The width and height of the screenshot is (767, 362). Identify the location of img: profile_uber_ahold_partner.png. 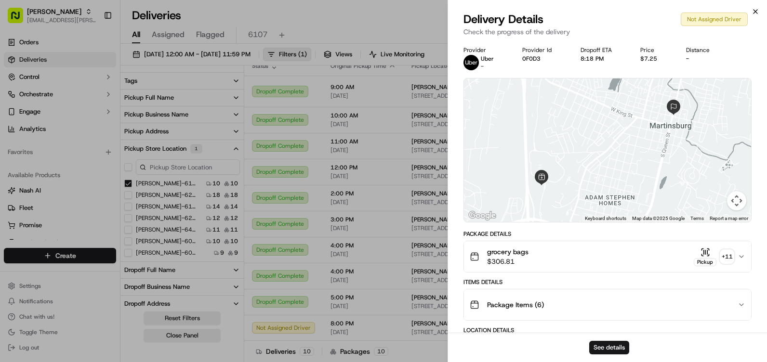
(471, 63).